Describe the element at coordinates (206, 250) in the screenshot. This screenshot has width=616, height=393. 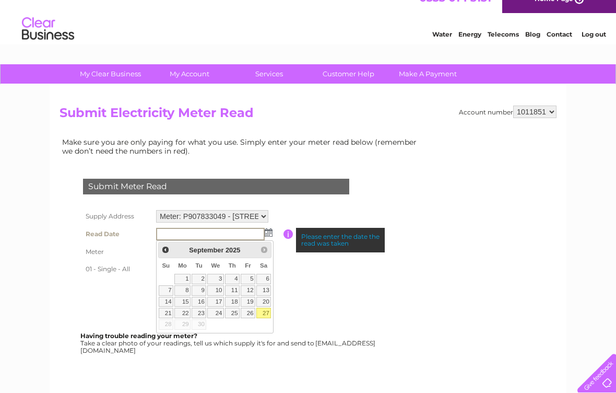
I see `span: September` at that location.